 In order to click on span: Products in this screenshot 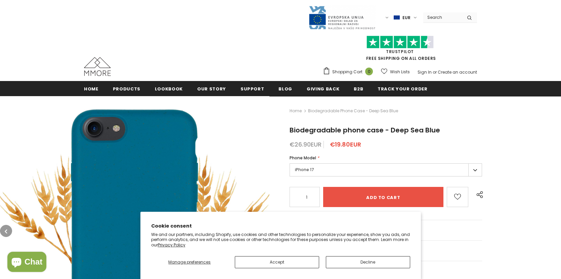, I will do `click(127, 89)`.